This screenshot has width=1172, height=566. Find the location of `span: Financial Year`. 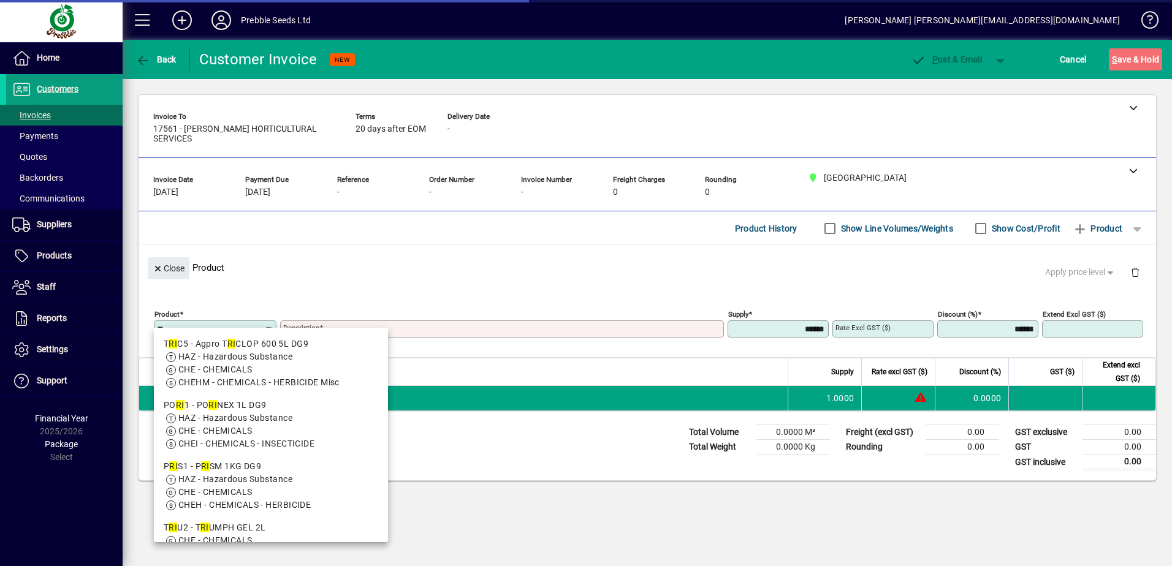

span: Financial Year is located at coordinates (61, 419).